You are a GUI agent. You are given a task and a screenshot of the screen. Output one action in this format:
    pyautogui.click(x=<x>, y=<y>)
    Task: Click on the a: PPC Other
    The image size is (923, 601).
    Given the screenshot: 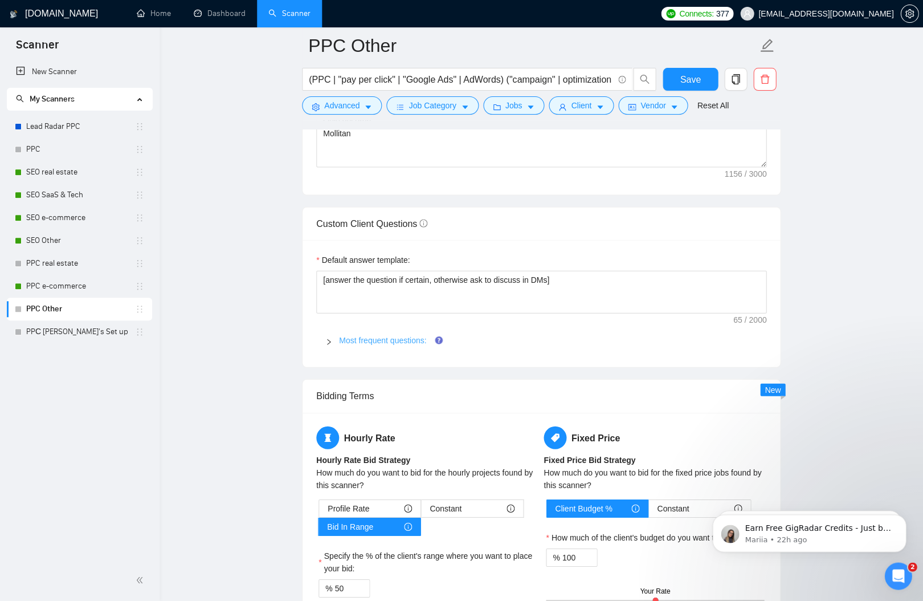 What is the action you would take?
    pyautogui.click(x=80, y=309)
    